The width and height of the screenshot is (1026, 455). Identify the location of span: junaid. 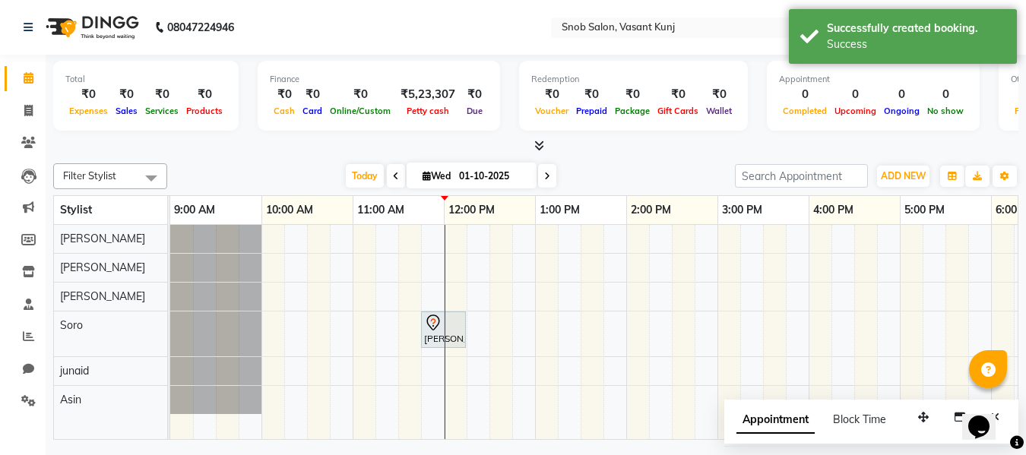
(74, 371).